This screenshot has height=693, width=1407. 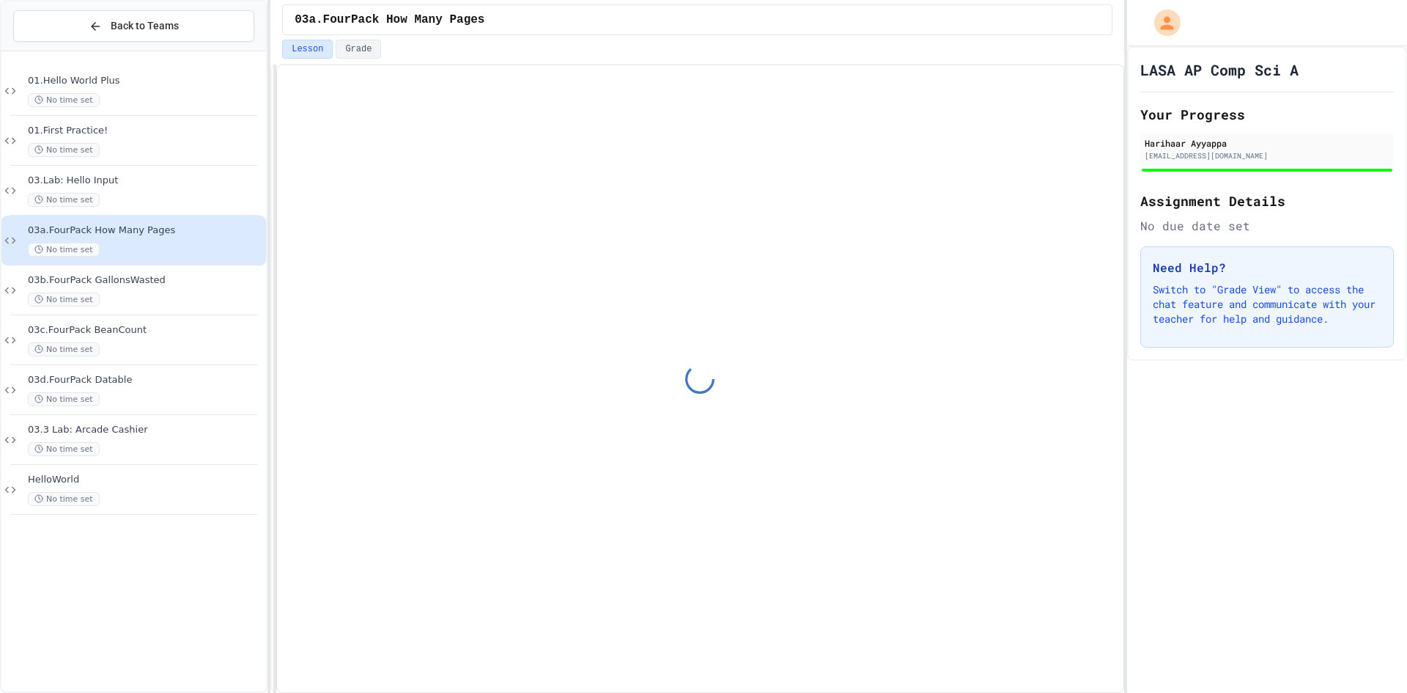 I want to click on span: 01.Hello World Plus, so click(x=145, y=81).